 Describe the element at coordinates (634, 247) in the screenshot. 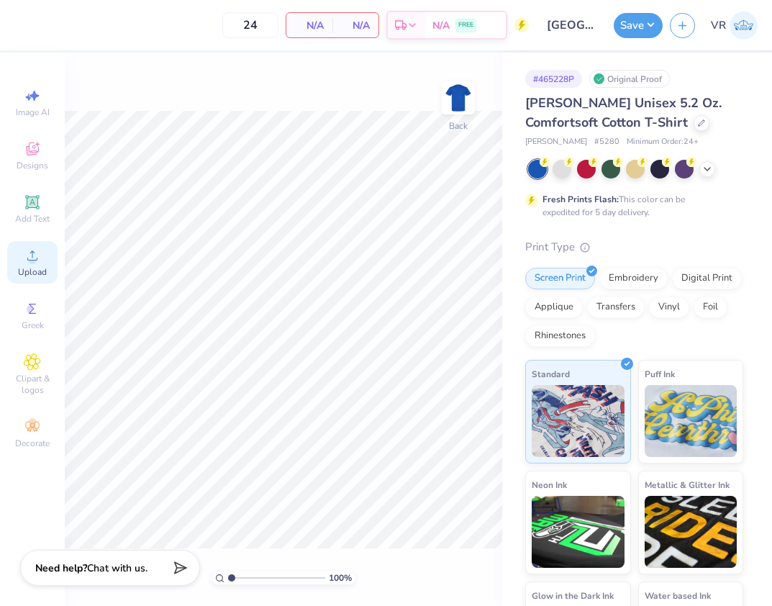

I see `div: Print Type` at that location.